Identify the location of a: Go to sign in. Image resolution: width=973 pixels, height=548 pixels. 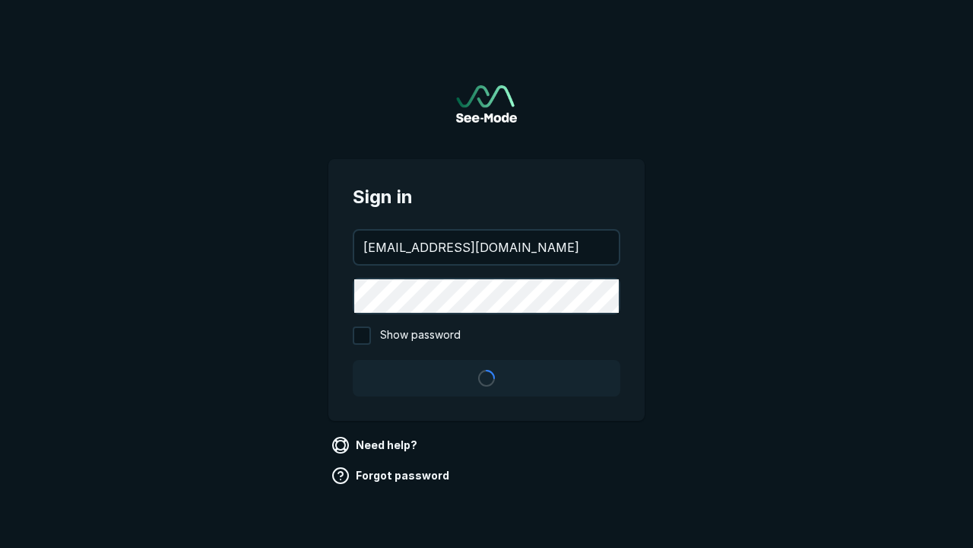
(487, 103).